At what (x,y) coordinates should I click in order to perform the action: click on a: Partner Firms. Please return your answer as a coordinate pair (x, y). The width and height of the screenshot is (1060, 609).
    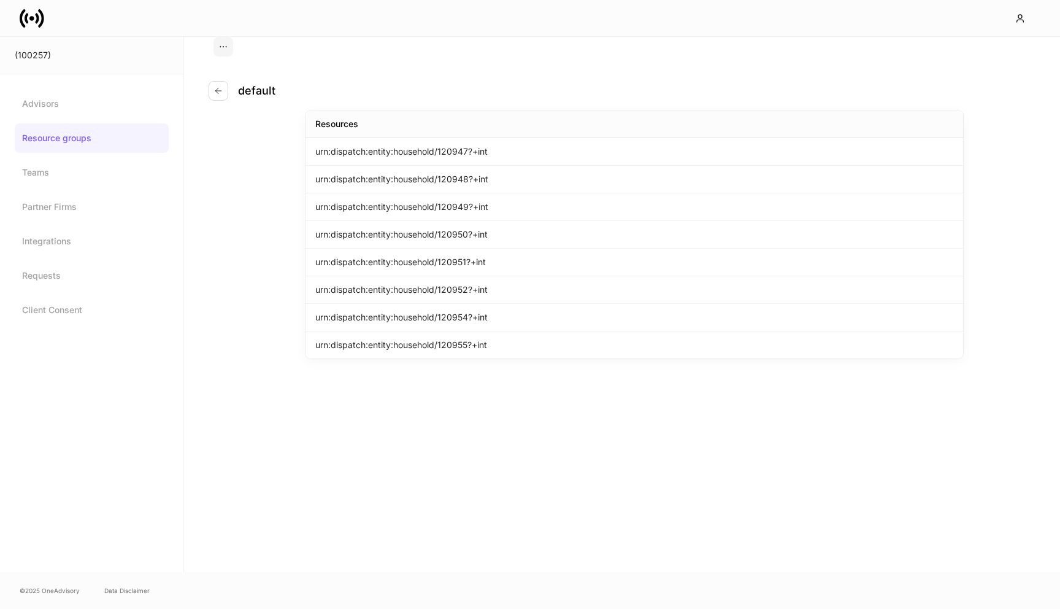
    Looking at the image, I should click on (91, 207).